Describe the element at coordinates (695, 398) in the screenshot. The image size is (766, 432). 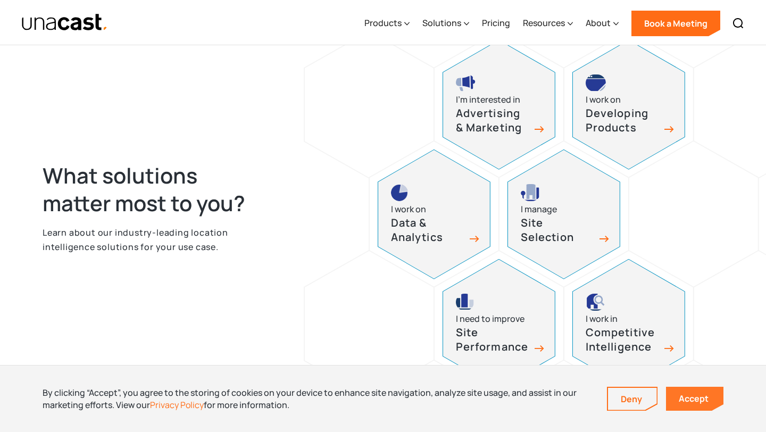
I see `a: Accept` at that location.